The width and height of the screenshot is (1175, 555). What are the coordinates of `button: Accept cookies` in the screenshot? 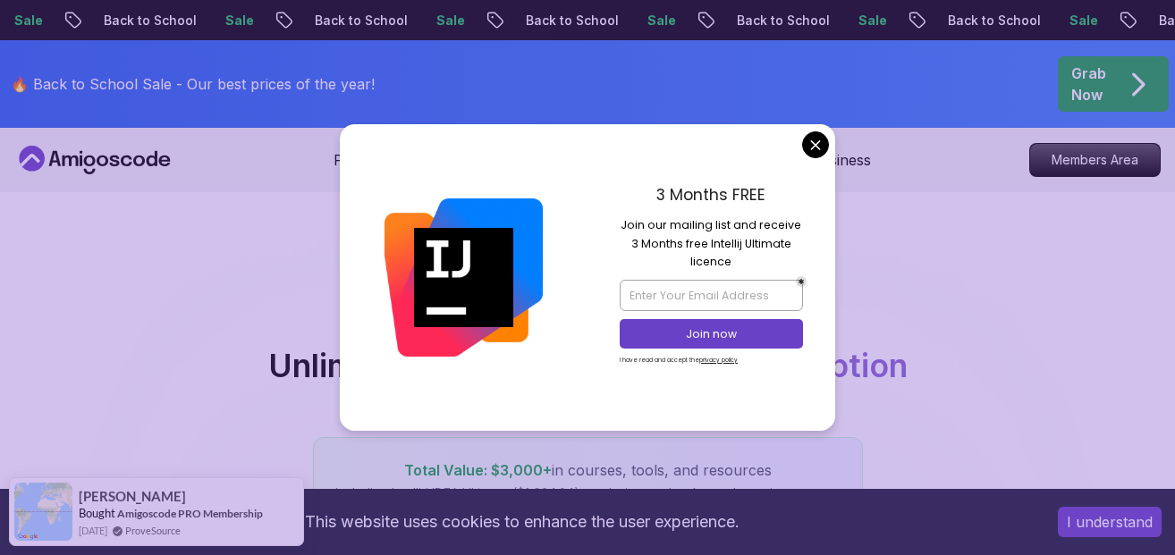 It's located at (1109, 522).